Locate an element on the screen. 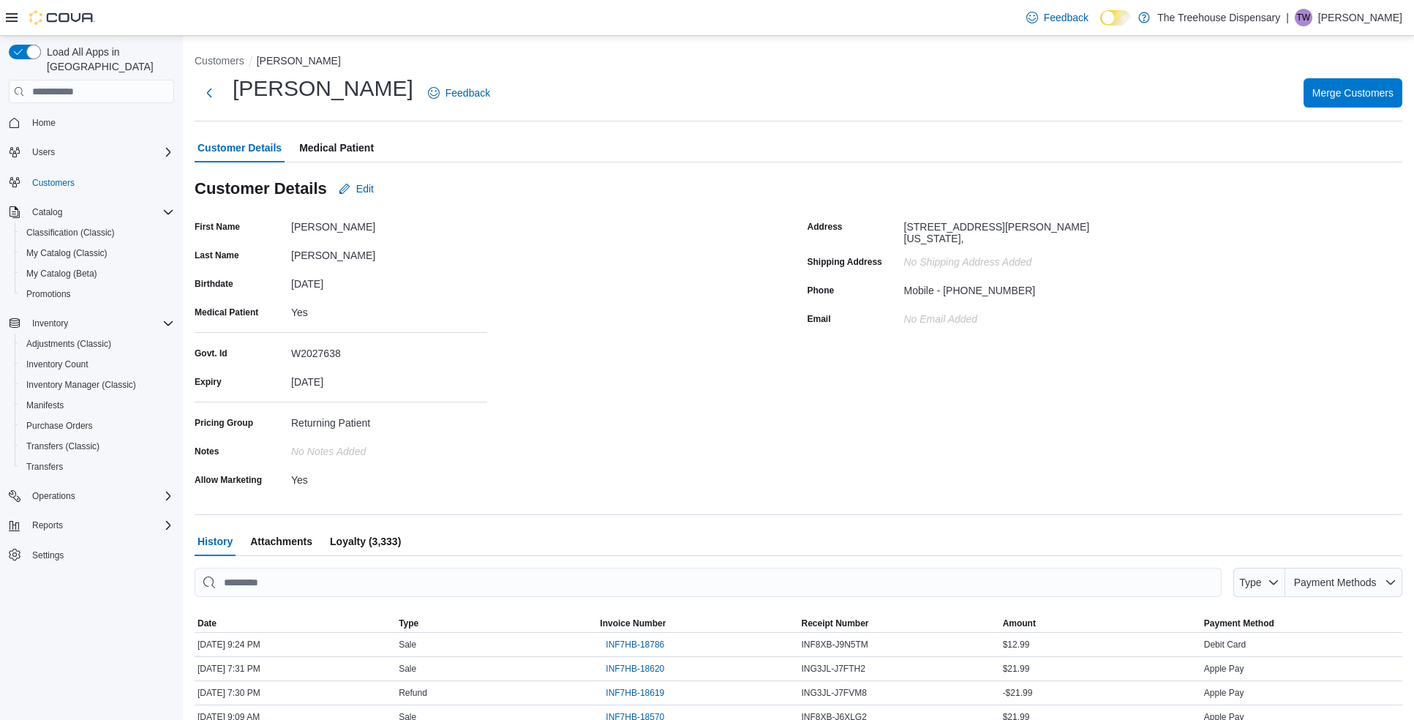  label: Allow Marketing is located at coordinates (228, 480).